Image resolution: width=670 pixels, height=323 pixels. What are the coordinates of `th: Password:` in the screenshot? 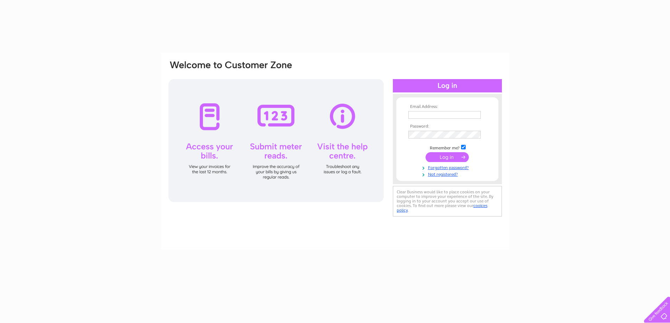 It's located at (447, 127).